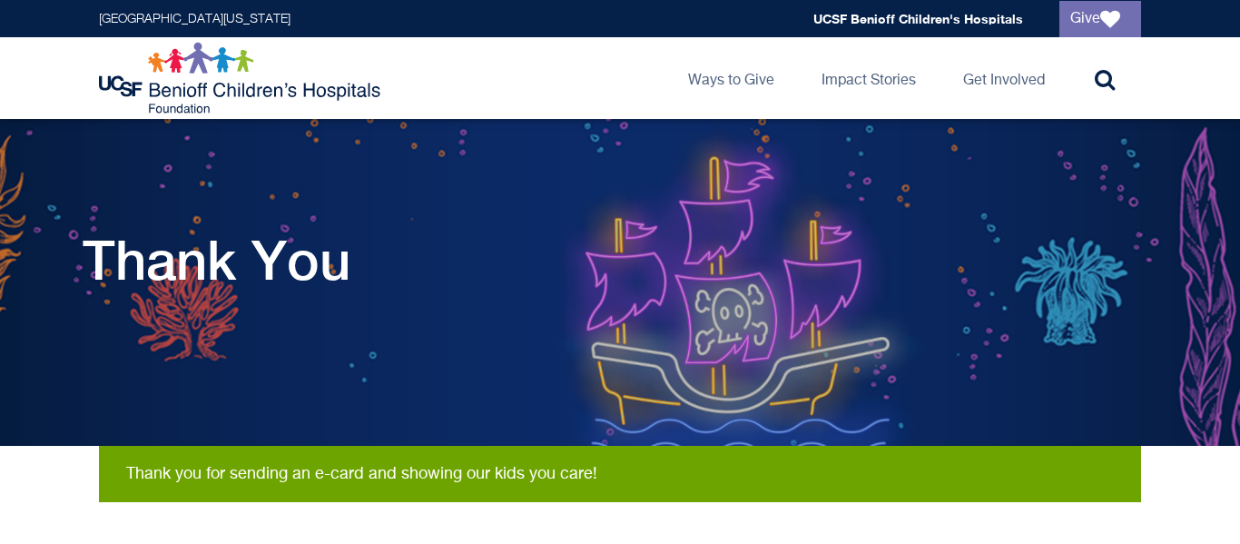 The height and width of the screenshot is (544, 1240). What do you see at coordinates (731, 78) in the screenshot?
I see `a: Ways to Give` at bounding box center [731, 78].